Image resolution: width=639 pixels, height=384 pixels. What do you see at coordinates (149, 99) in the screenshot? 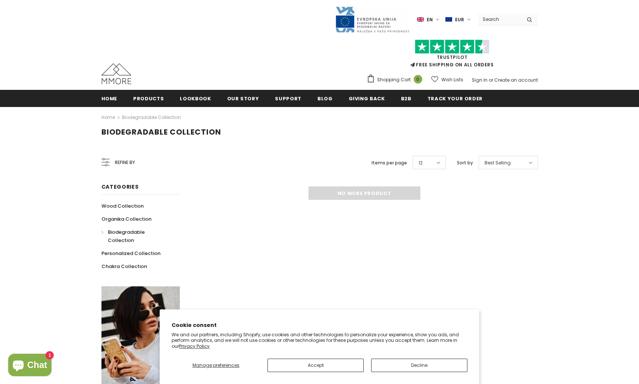
I see `span: Products` at bounding box center [149, 99].